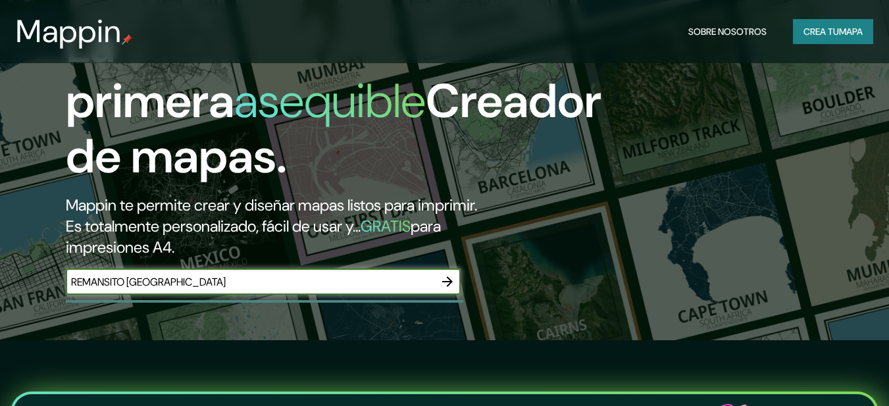 This screenshot has width=889, height=406. What do you see at coordinates (851, 32) in the screenshot?
I see `font: mapa` at bounding box center [851, 32].